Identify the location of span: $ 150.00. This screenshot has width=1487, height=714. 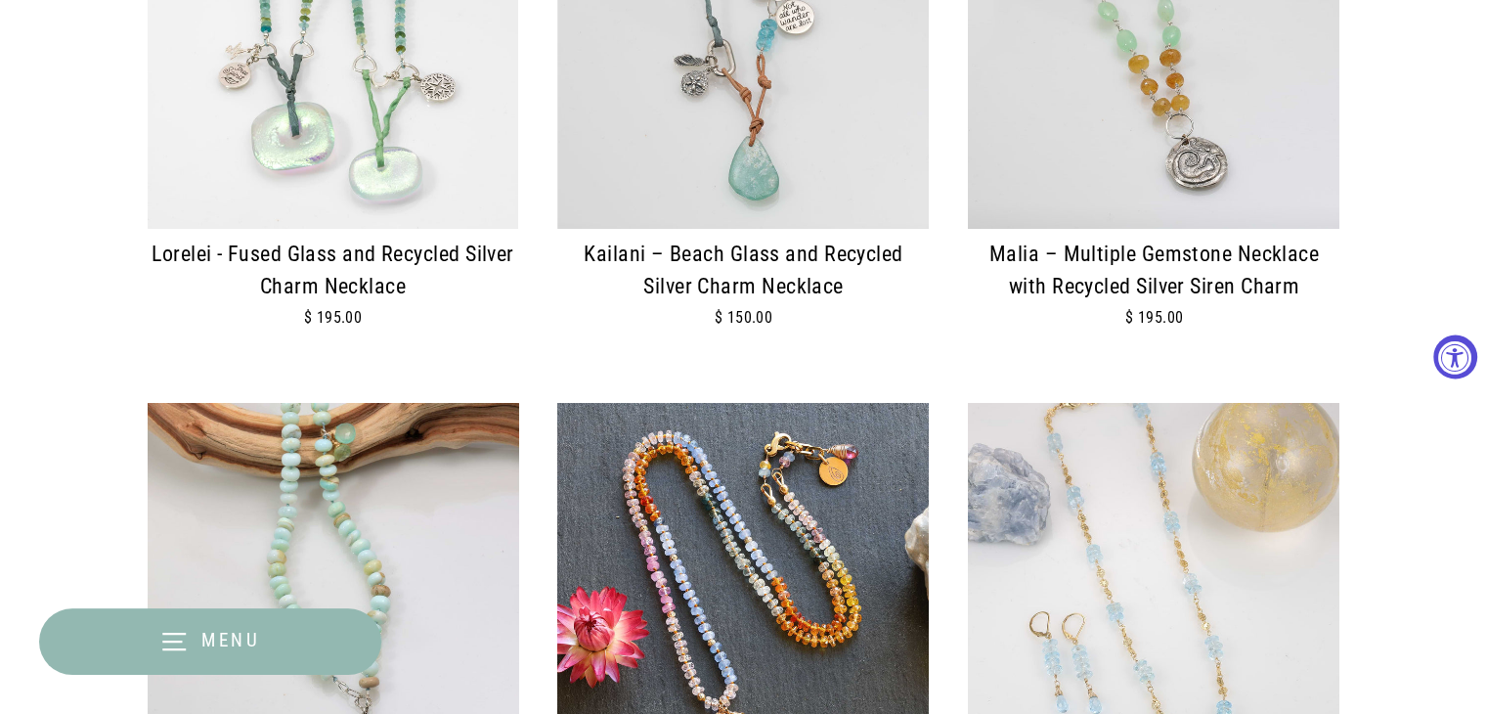
(744, 317).